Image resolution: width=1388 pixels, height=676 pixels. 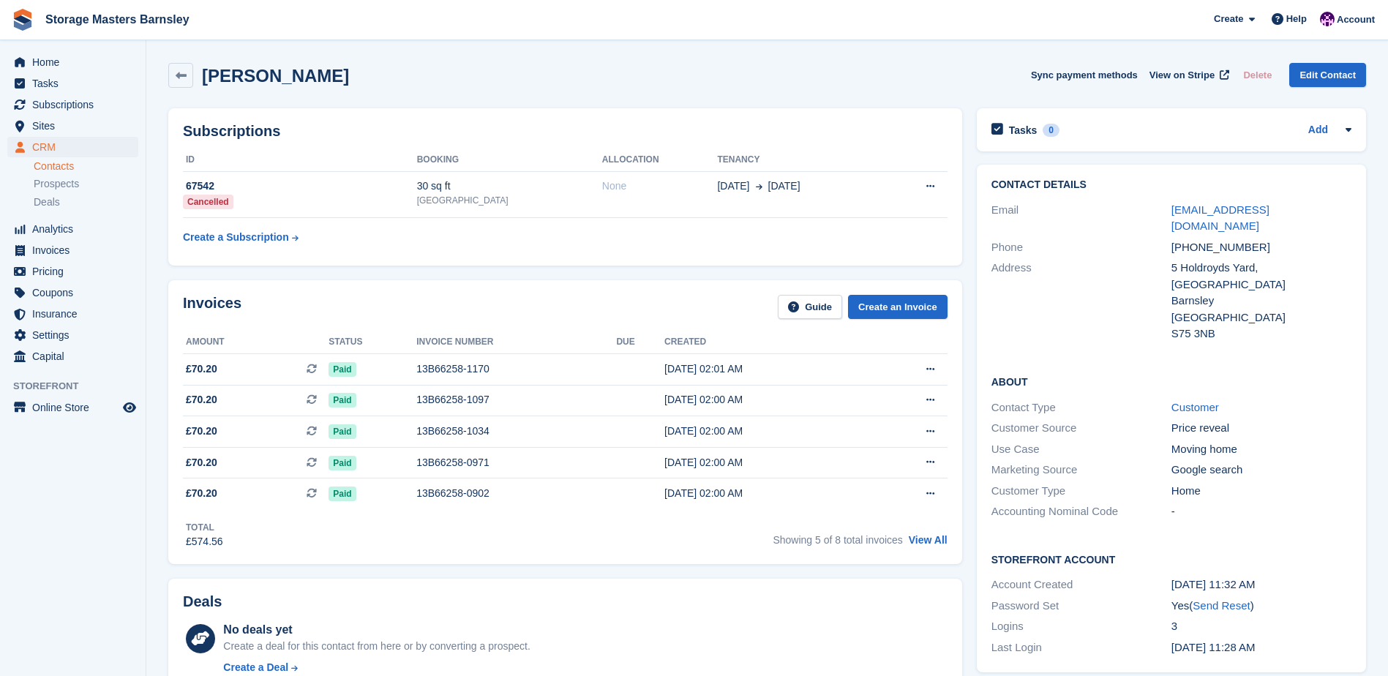 I want to click on span: Account, so click(x=1356, y=20).